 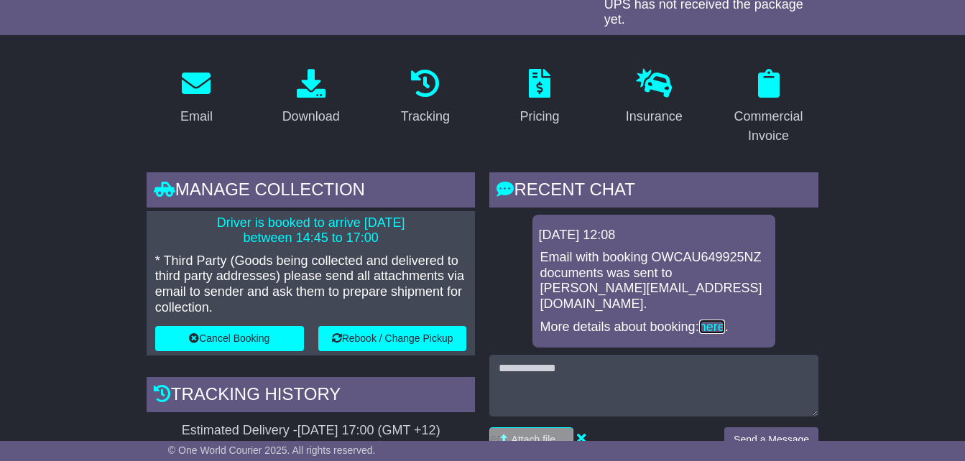 I want to click on p: More details about booking: ., so click(x=654, y=328).